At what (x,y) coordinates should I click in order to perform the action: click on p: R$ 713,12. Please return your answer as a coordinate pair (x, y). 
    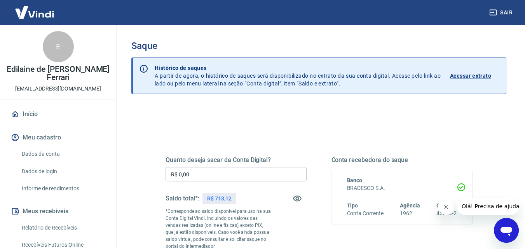
    Looking at the image, I should click on (219, 199).